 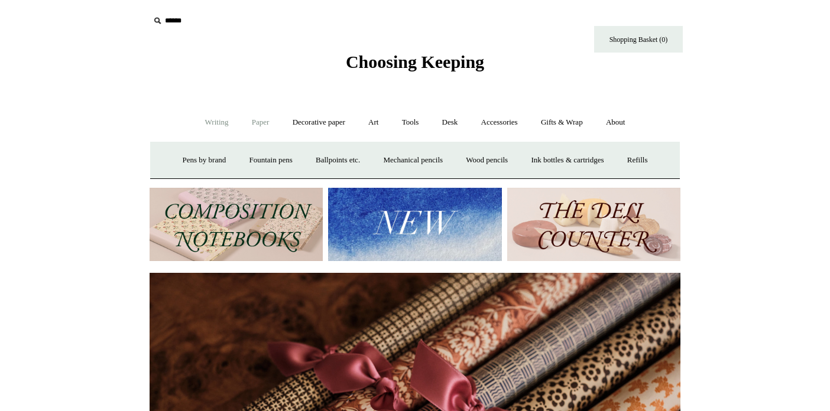 I want to click on a: Choosing Keeping, so click(x=415, y=66).